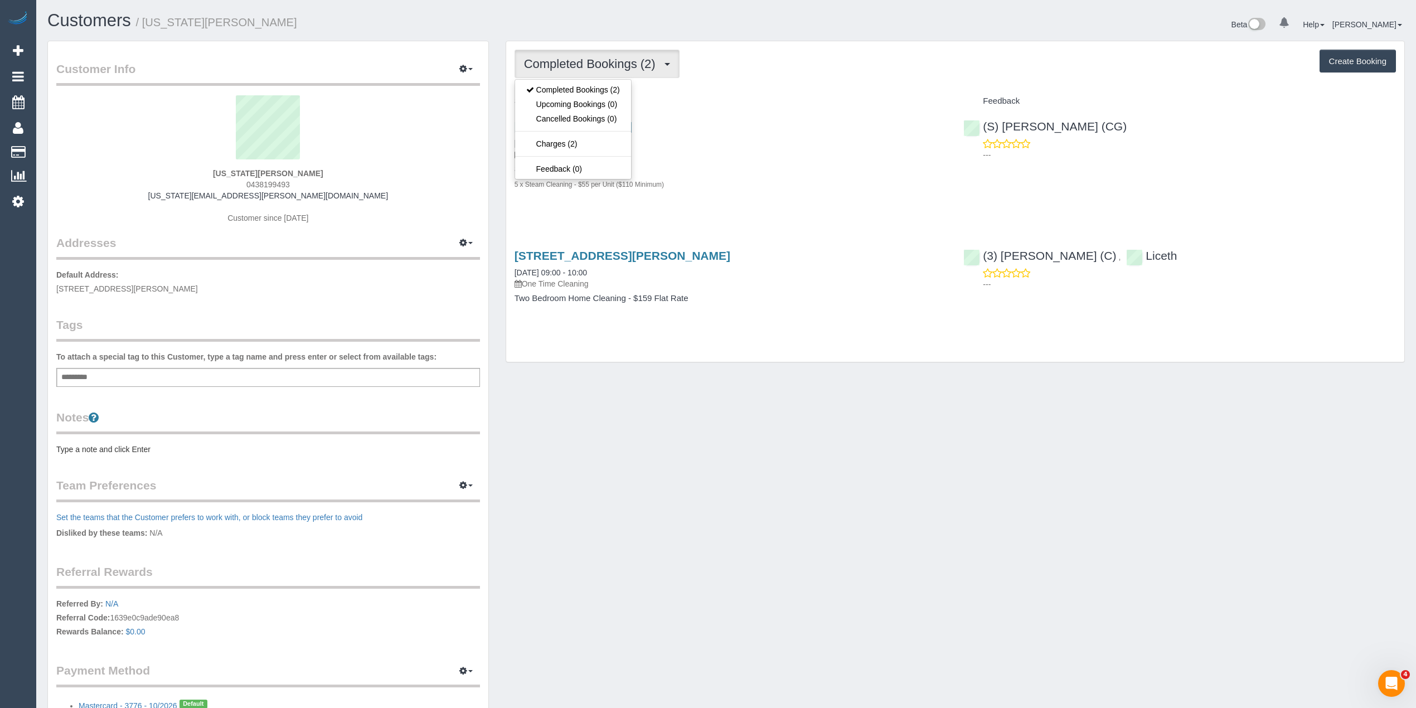 The width and height of the screenshot is (1416, 708). I want to click on h4: Feedback, so click(1179, 101).